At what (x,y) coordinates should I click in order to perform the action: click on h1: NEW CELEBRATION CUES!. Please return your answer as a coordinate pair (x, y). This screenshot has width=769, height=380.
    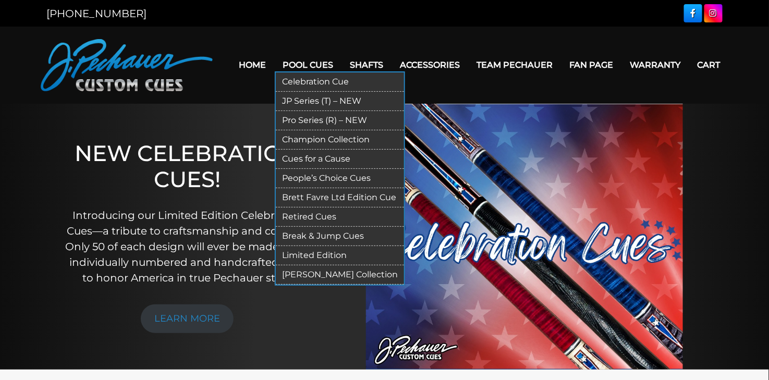
    Looking at the image, I should click on (187, 166).